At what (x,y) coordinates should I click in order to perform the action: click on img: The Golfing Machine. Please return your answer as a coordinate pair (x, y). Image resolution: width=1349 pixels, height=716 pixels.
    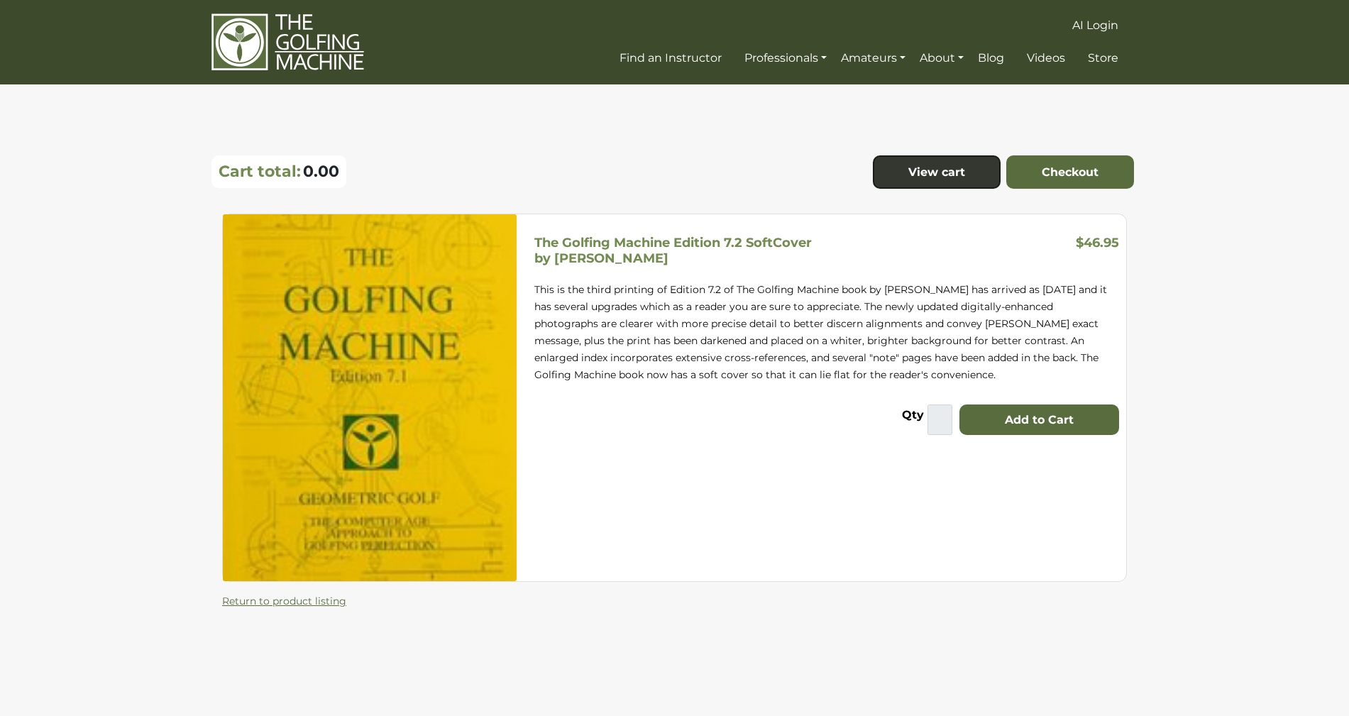
    Looking at the image, I should click on (287, 42).